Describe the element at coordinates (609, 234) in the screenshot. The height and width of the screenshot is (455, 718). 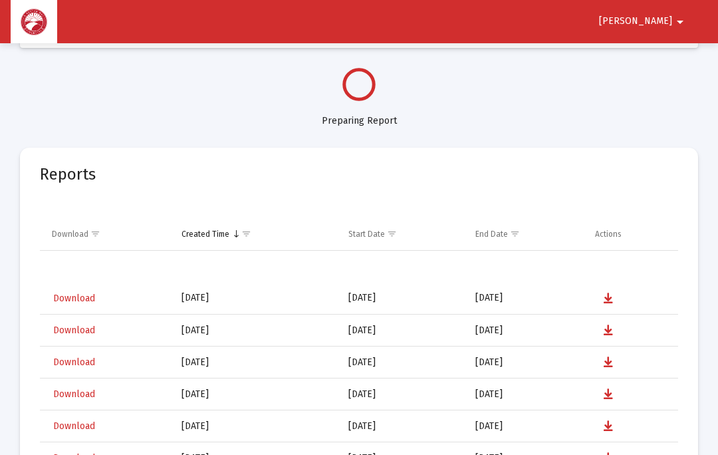
I see `div: Actions` at that location.